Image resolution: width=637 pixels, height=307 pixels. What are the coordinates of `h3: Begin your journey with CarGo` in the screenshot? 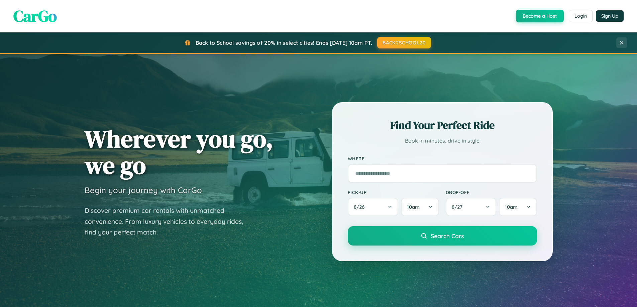 It's located at (143, 190).